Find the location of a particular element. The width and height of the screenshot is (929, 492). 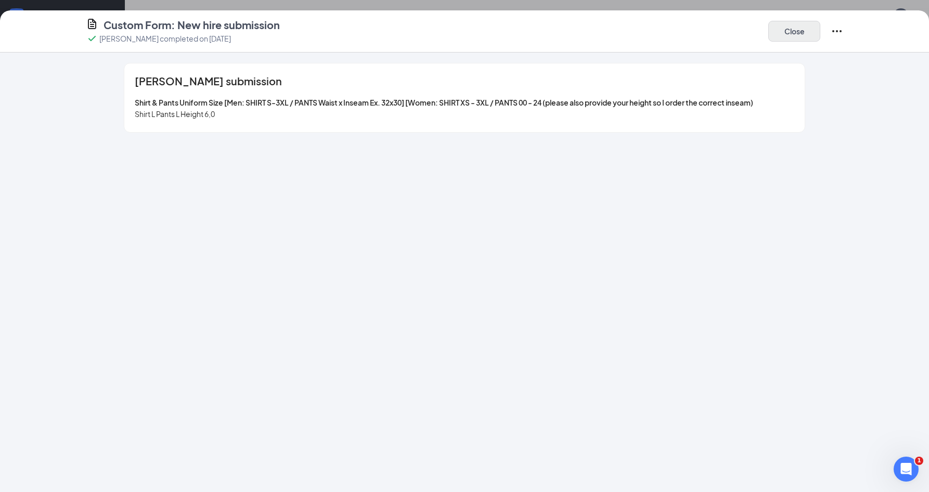

h4: Custom Form: New hire submission is located at coordinates (191, 25).